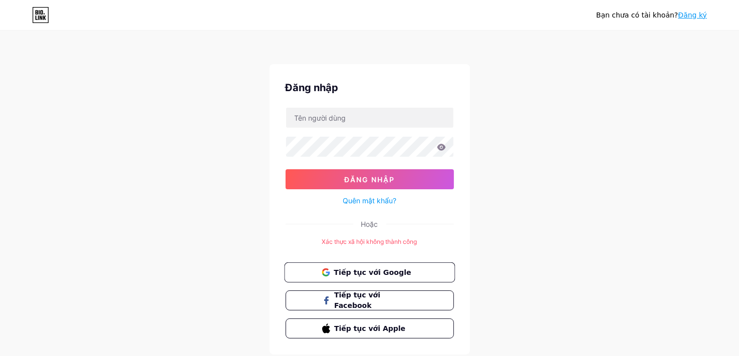  I want to click on font: Tiếp tục với Google, so click(372, 272).